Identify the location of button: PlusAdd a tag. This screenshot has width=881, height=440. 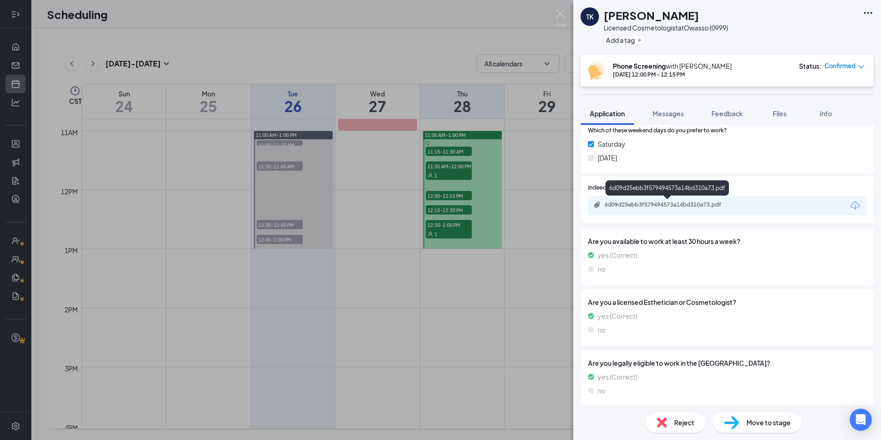
(624, 40).